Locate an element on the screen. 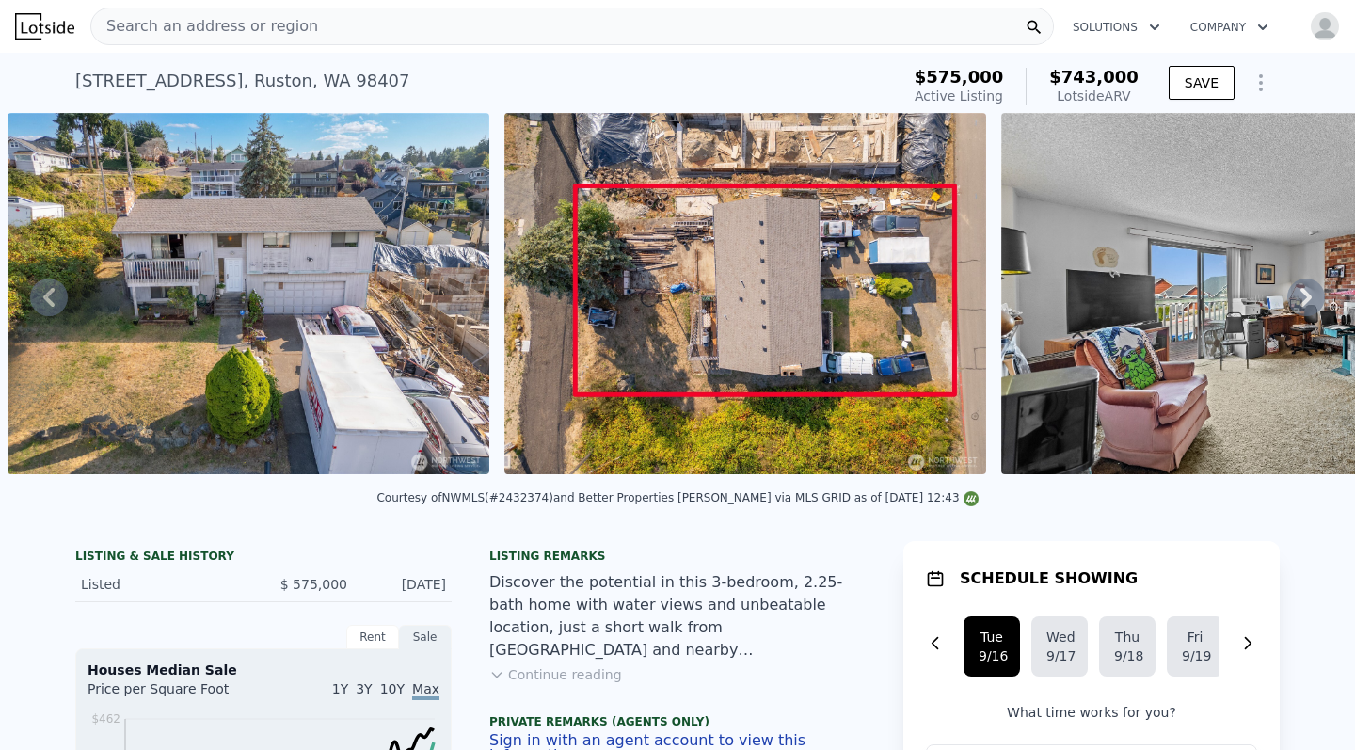 Image resolution: width=1355 pixels, height=750 pixels. img: NWMLS Logo is located at coordinates (971, 499).